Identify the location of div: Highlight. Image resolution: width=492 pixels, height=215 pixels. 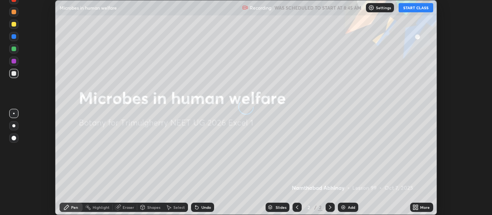
(101, 207).